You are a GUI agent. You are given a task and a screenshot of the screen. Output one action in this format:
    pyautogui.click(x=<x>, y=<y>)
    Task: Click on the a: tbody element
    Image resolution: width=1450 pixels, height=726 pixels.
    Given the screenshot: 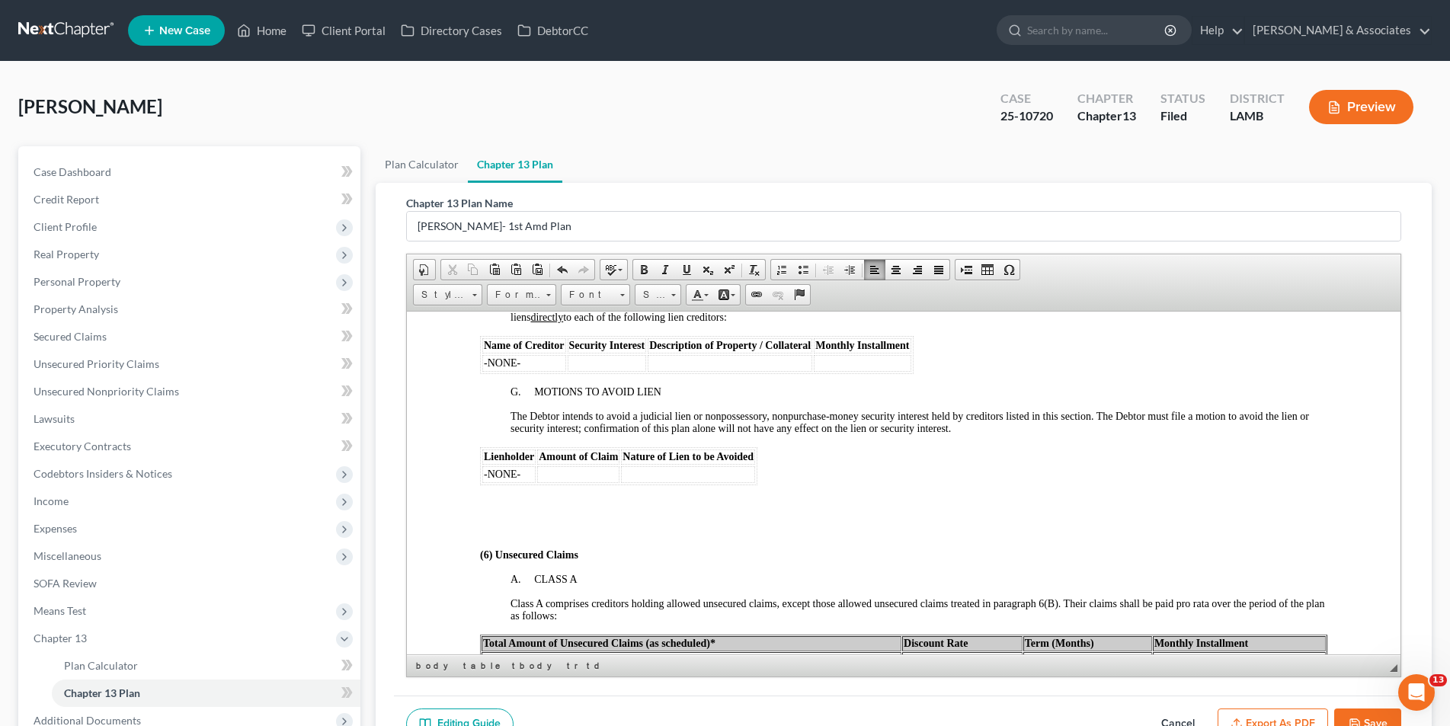 What is the action you would take?
    pyautogui.click(x=536, y=666)
    